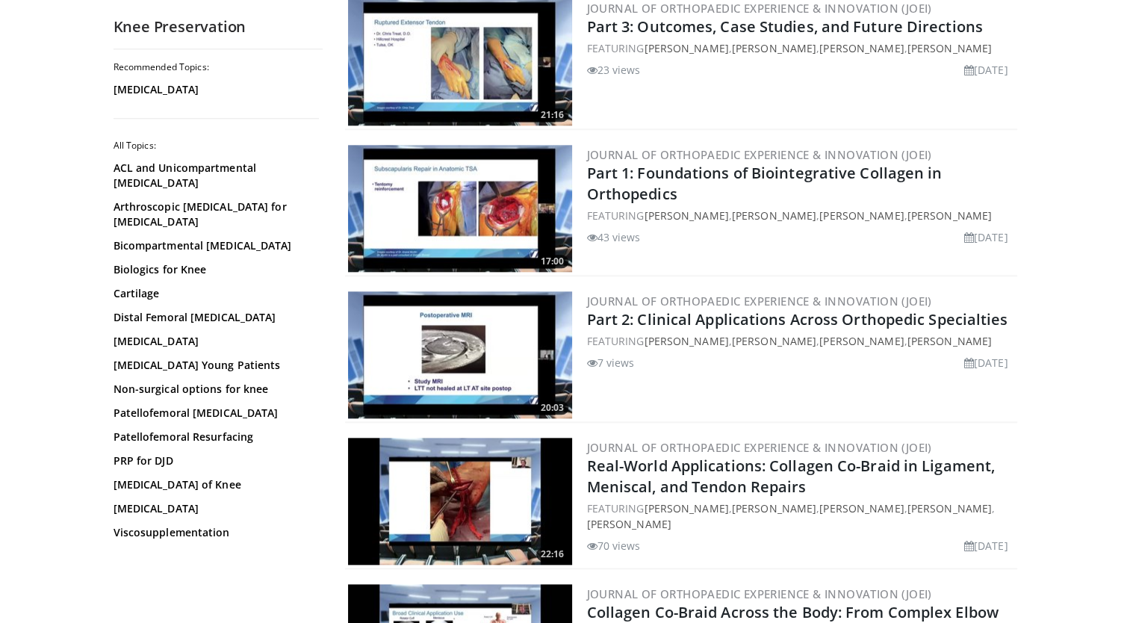 The width and height of the screenshot is (1130, 623). Describe the element at coordinates (552, 115) in the screenshot. I see `span: 21:16` at that location.